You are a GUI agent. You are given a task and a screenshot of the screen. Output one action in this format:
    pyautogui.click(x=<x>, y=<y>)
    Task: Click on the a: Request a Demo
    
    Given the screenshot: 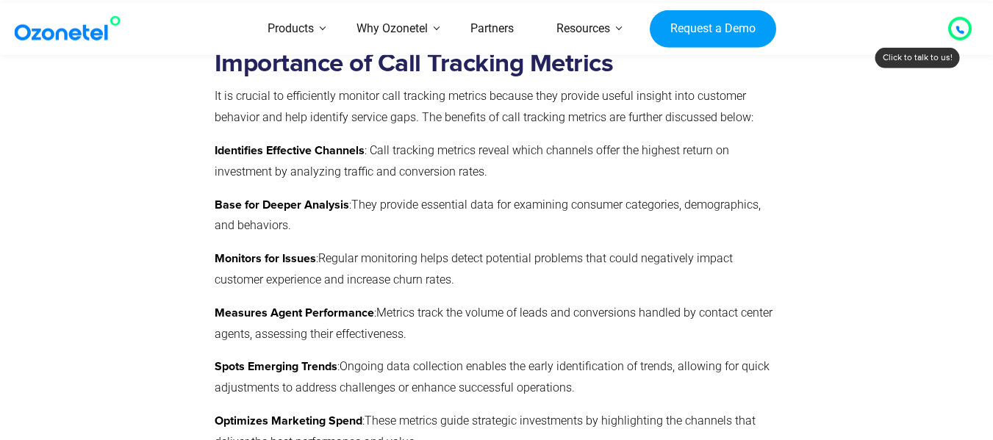 What is the action you would take?
    pyautogui.click(x=712, y=29)
    